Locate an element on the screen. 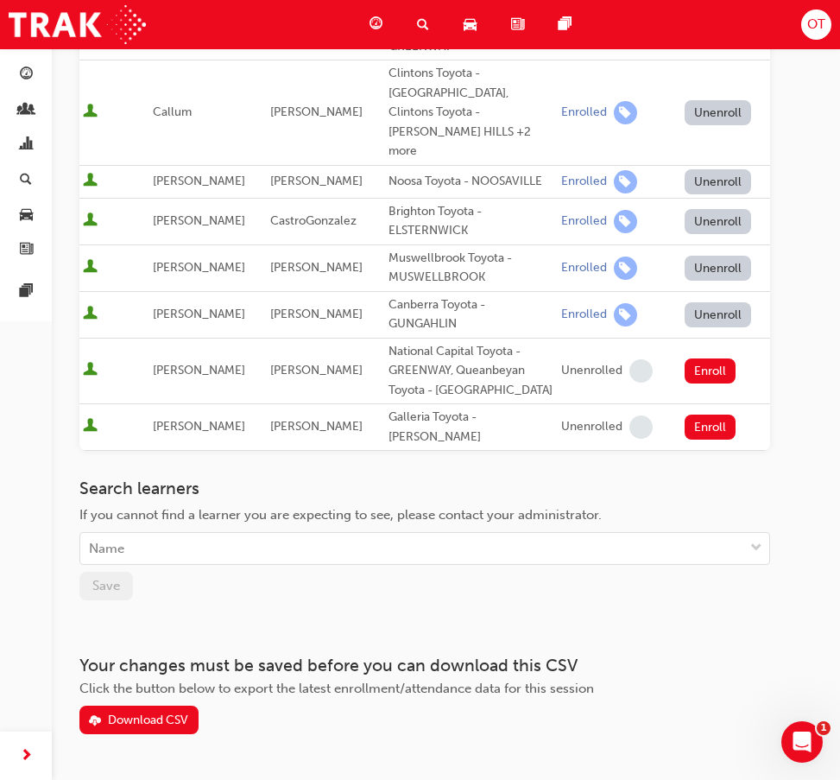 The width and height of the screenshot is (840, 780). button: Download CSV is located at coordinates (139, 719).